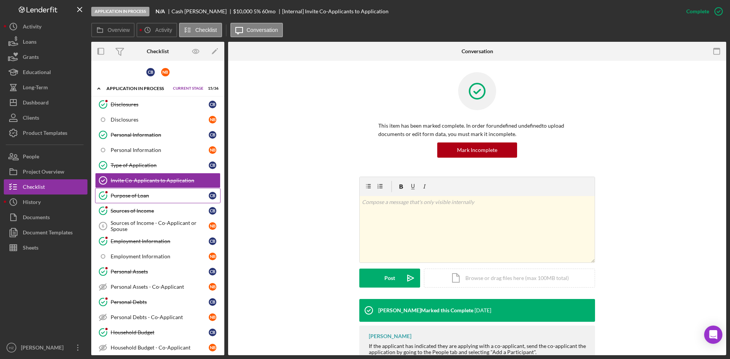  What do you see at coordinates (46, 87) in the screenshot?
I see `a: Long-Term` at bounding box center [46, 87].